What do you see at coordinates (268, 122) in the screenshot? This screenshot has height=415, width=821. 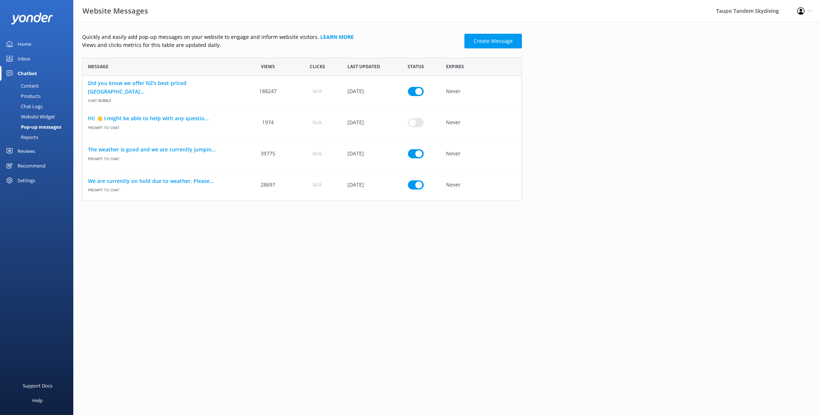 I see `div: 1974` at bounding box center [268, 122].